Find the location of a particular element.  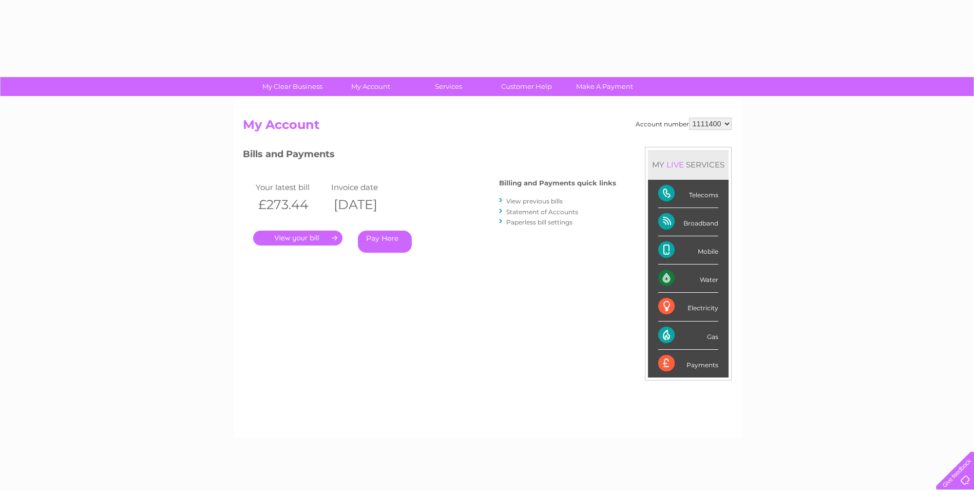

div: Telecoms is located at coordinates (688, 194).